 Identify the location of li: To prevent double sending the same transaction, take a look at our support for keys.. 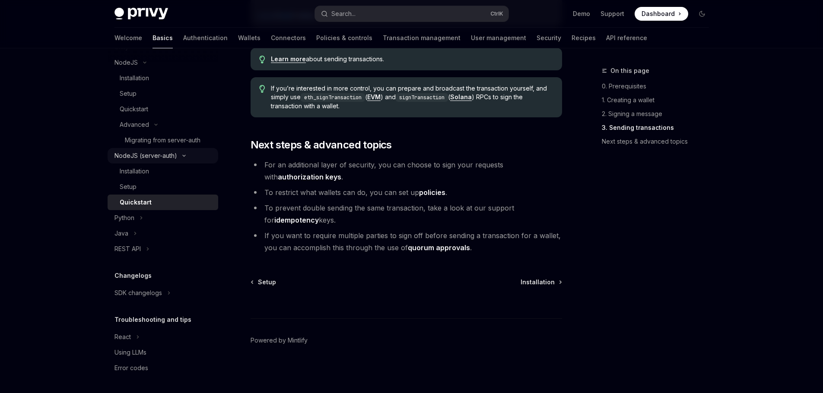
(406, 214).